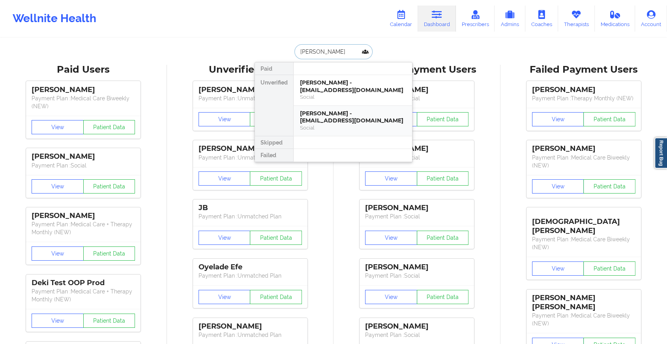  What do you see at coordinates (584, 98) in the screenshot?
I see `p: Payment Plan : Therapy Monthly (NEW)` at bounding box center [584, 98].